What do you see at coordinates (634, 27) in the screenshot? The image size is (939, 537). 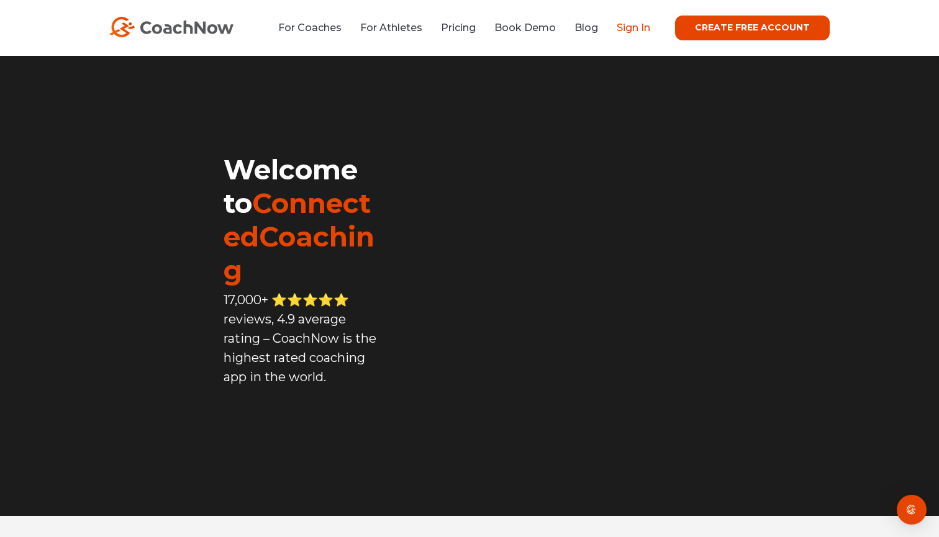 I see `a: Sign In` at bounding box center [634, 27].